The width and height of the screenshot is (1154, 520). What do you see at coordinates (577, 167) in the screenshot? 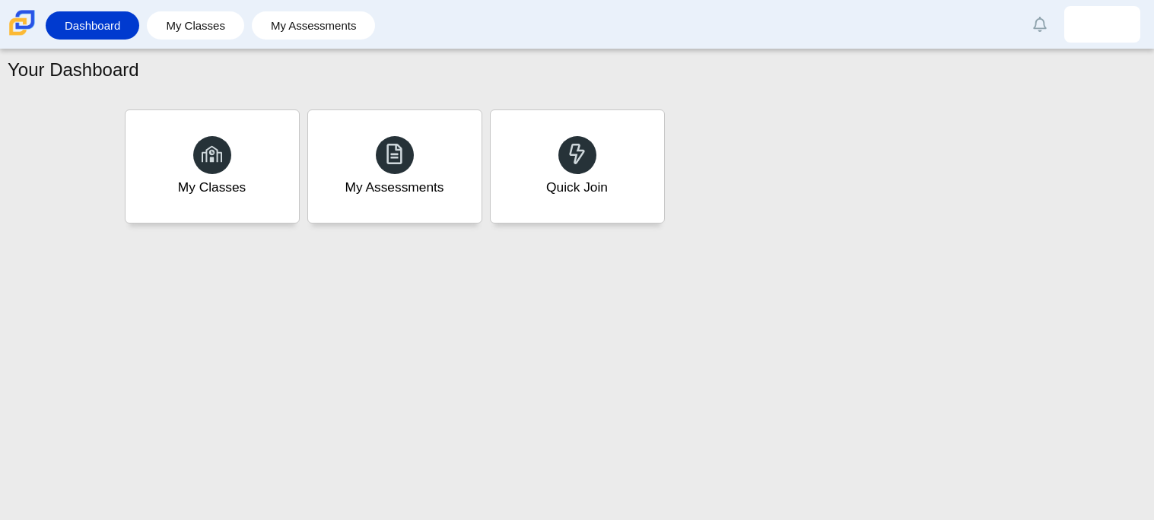
I see `a: Quick Join` at bounding box center [577, 167].